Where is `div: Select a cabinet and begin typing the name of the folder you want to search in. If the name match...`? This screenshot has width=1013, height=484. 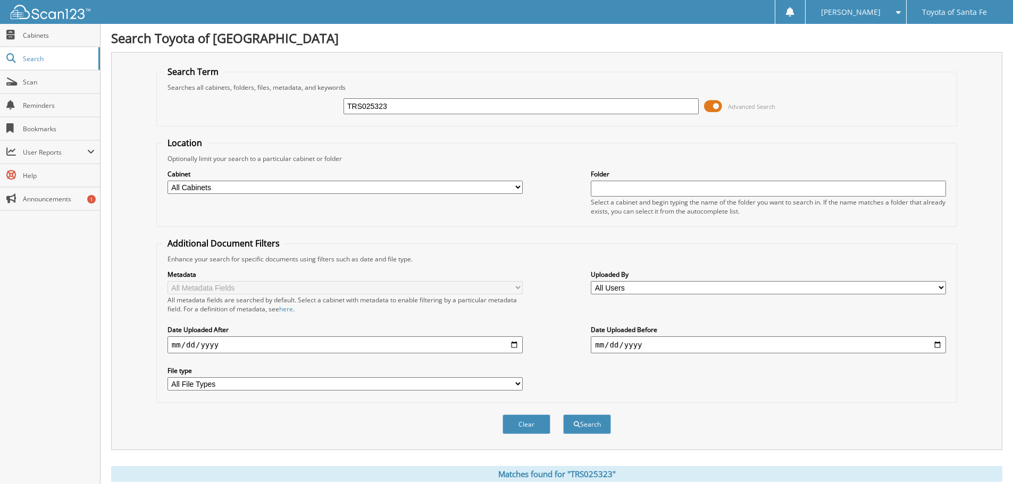 div: Select a cabinet and begin typing the name of the folder you want to search in. If the name match... is located at coordinates (768, 207).